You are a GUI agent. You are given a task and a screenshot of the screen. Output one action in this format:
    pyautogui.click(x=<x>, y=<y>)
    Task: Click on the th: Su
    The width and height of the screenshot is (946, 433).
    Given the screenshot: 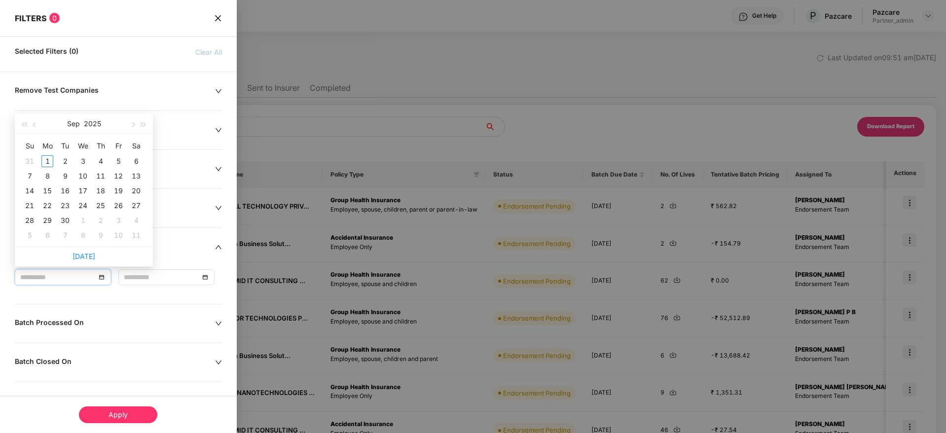 What is the action you would take?
    pyautogui.click(x=30, y=146)
    